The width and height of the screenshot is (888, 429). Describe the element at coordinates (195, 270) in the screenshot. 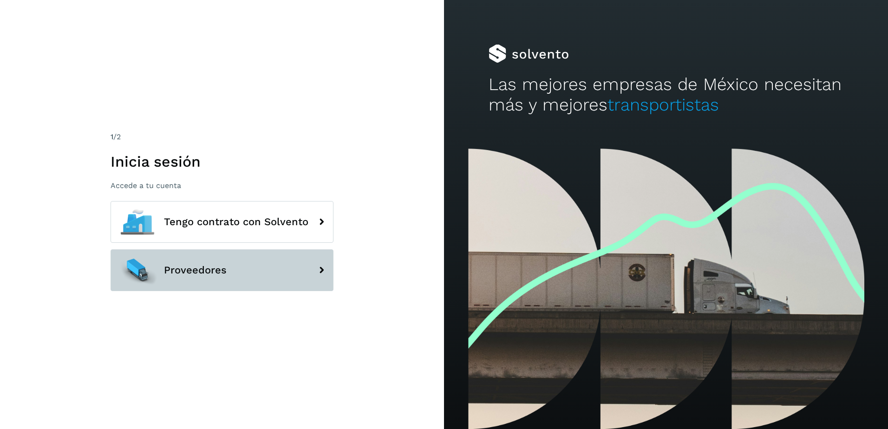

I see `span: Proveedores` at that location.